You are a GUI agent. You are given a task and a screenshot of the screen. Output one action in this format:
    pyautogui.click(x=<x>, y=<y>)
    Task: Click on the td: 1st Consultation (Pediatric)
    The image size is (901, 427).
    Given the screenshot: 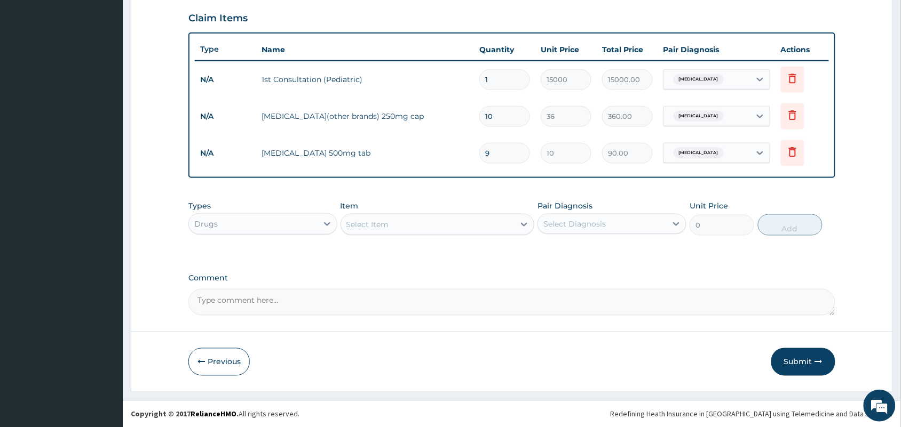 What is the action you would take?
    pyautogui.click(x=365, y=80)
    